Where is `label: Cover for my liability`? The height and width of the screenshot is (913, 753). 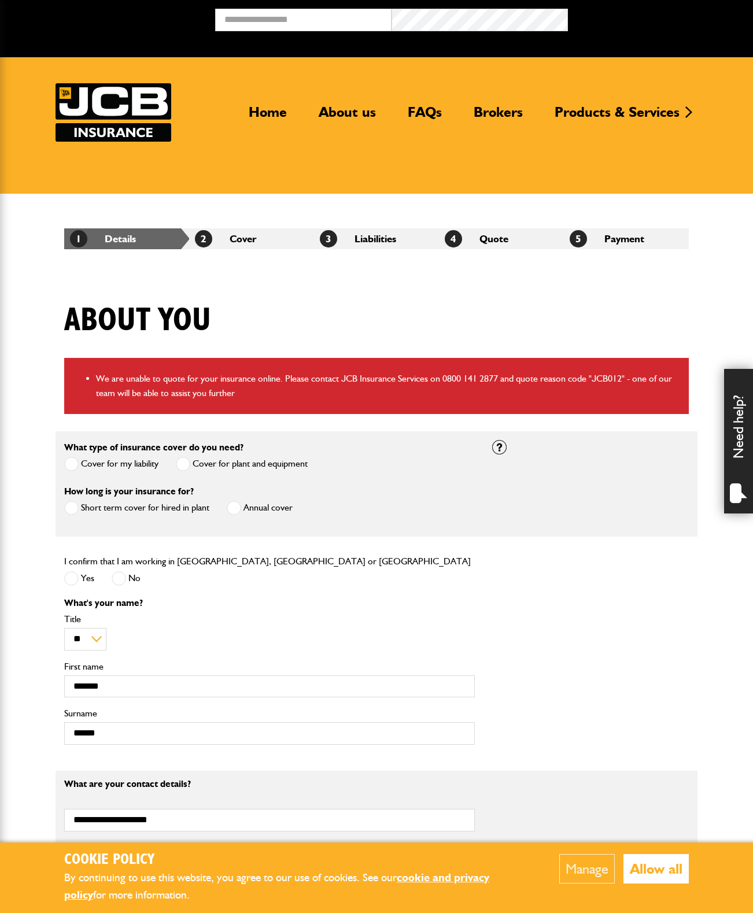 label: Cover for my liability is located at coordinates (111, 464).